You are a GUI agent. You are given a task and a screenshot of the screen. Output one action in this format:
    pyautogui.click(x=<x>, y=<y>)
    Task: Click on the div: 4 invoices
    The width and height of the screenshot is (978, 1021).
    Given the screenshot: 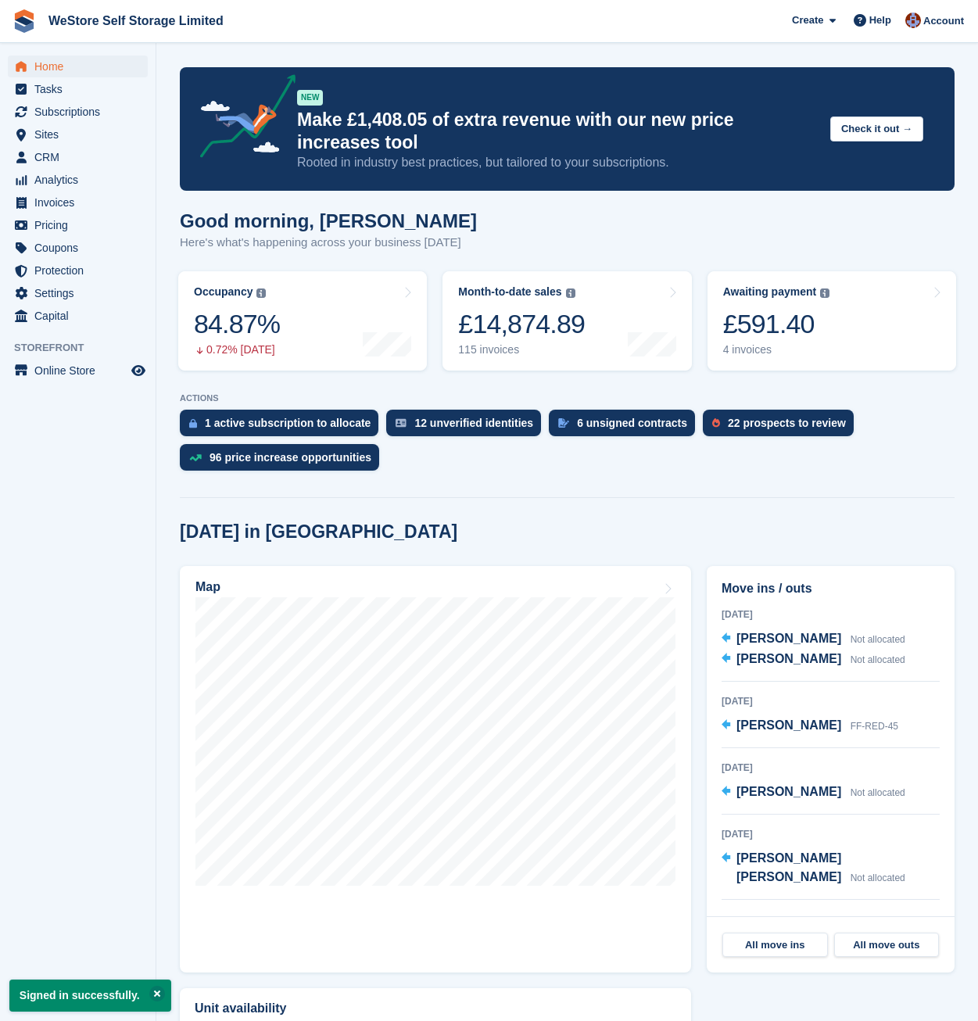 What is the action you would take?
    pyautogui.click(x=776, y=349)
    